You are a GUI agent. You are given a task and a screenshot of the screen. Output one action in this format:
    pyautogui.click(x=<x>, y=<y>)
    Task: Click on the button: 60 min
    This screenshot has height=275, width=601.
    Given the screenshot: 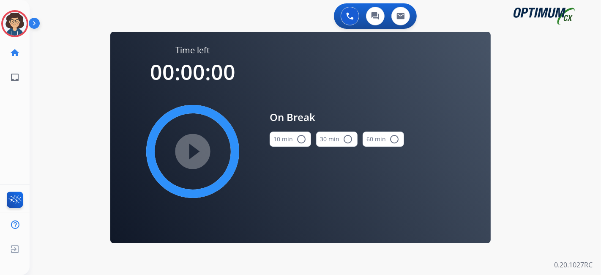 What is the action you would take?
    pyautogui.click(x=383, y=139)
    